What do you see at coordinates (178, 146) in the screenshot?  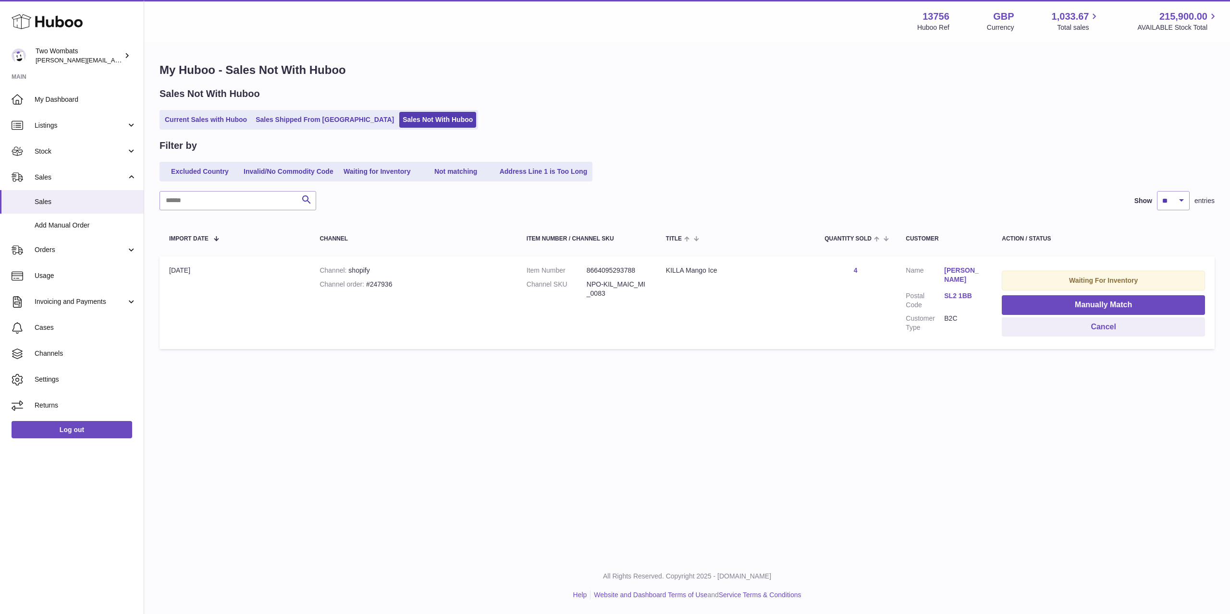 I see `h2: Filter by` at bounding box center [178, 146].